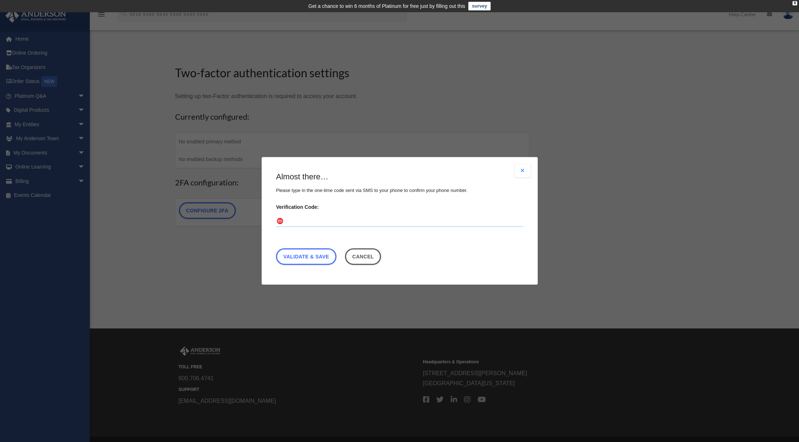 This screenshot has height=442, width=799. Describe the element at coordinates (399, 222) in the screenshot. I see `input: Verification Code:` at that location.